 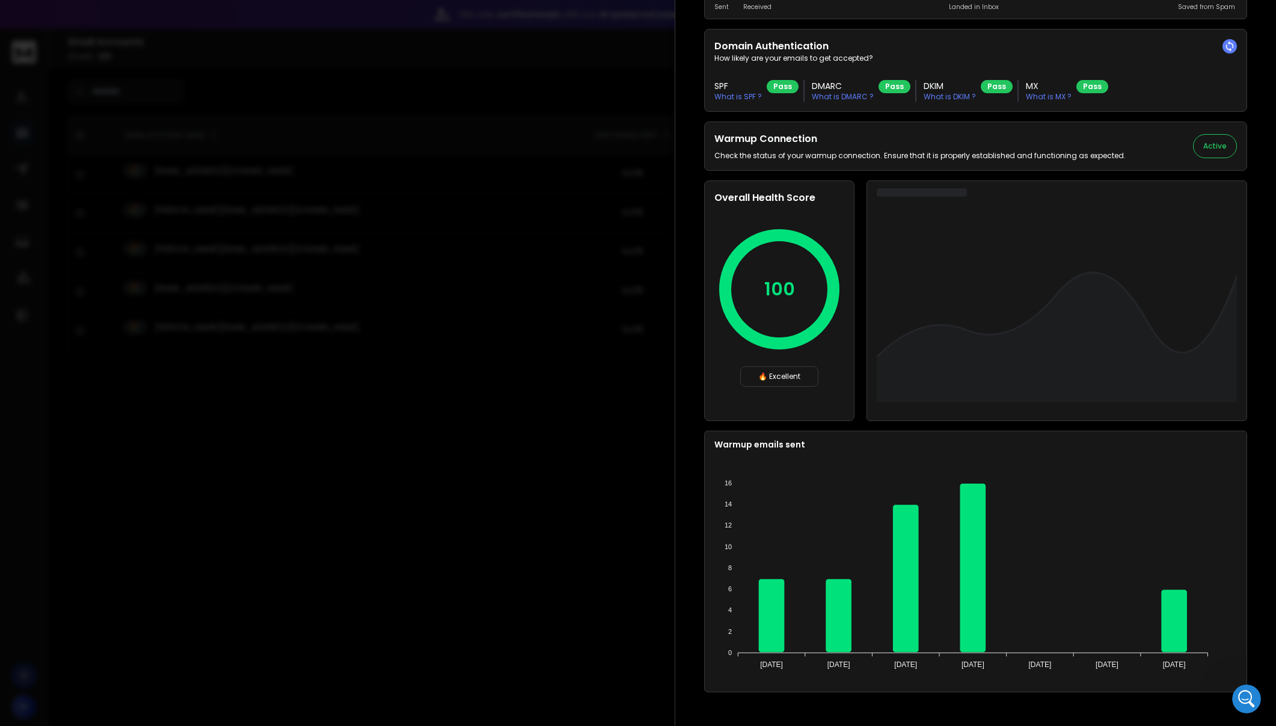 What do you see at coordinates (19, 16) in the screenshot?
I see `button: go back` at bounding box center [19, 16].